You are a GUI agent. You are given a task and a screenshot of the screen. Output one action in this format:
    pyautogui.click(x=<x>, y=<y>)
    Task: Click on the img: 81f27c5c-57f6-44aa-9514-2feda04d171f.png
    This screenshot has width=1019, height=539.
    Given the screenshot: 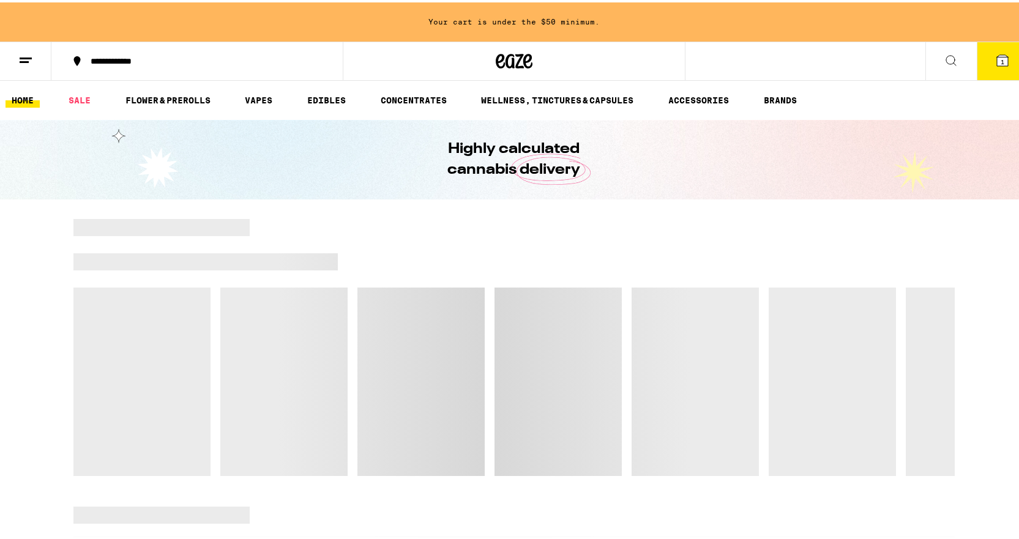 What is the action you would take?
    pyautogui.click(x=448, y=111)
    